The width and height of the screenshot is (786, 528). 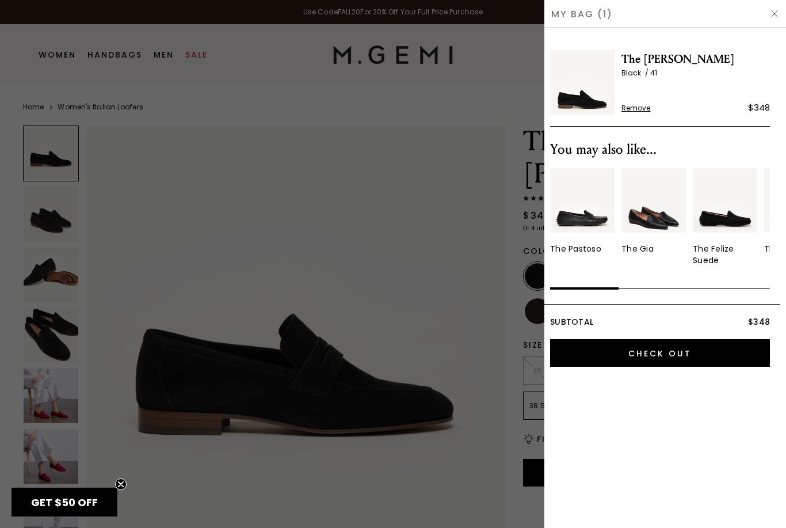 What do you see at coordinates (660, 353) in the screenshot?
I see `input: Check Out` at bounding box center [660, 353].